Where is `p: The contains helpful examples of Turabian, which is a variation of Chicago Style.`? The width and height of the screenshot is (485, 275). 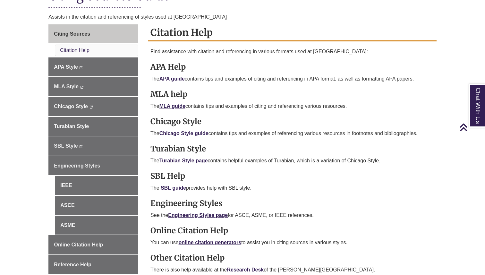 p: The contains helpful examples of Turabian, which is a variation of Chicago Style. is located at coordinates (292, 161).